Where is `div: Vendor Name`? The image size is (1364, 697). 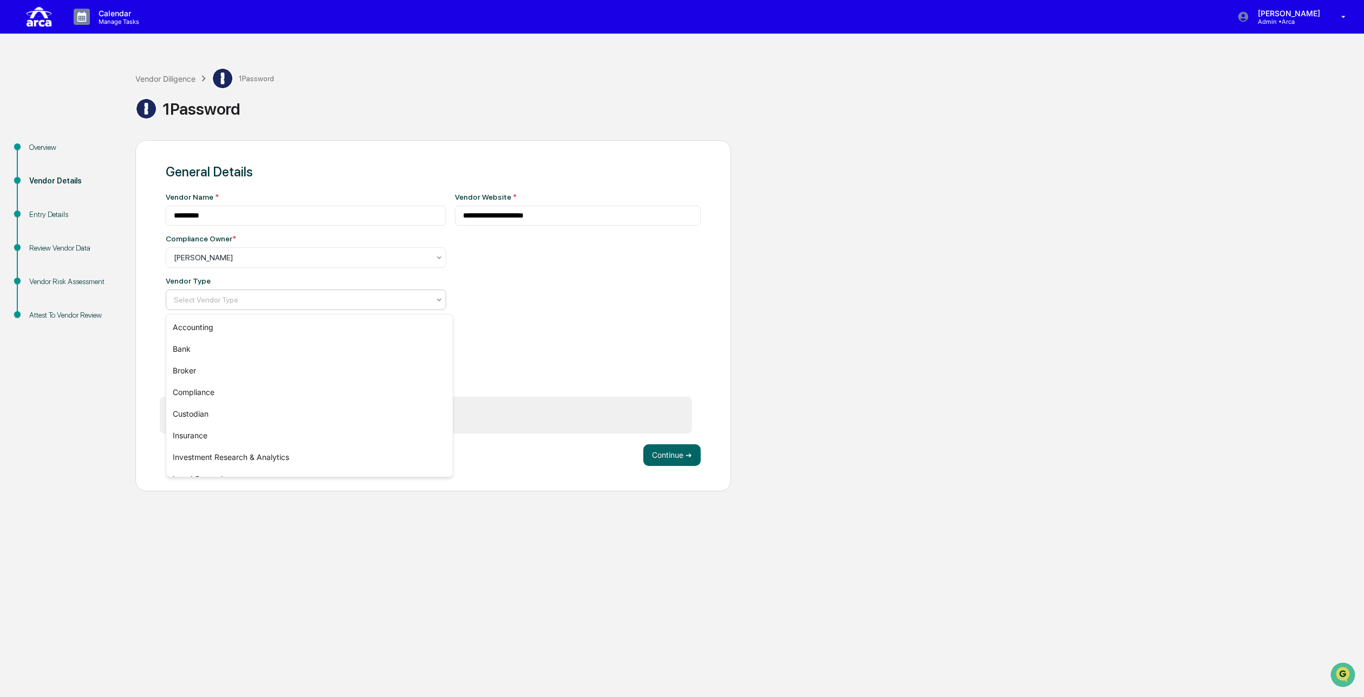 div: Vendor Name is located at coordinates (306, 197).